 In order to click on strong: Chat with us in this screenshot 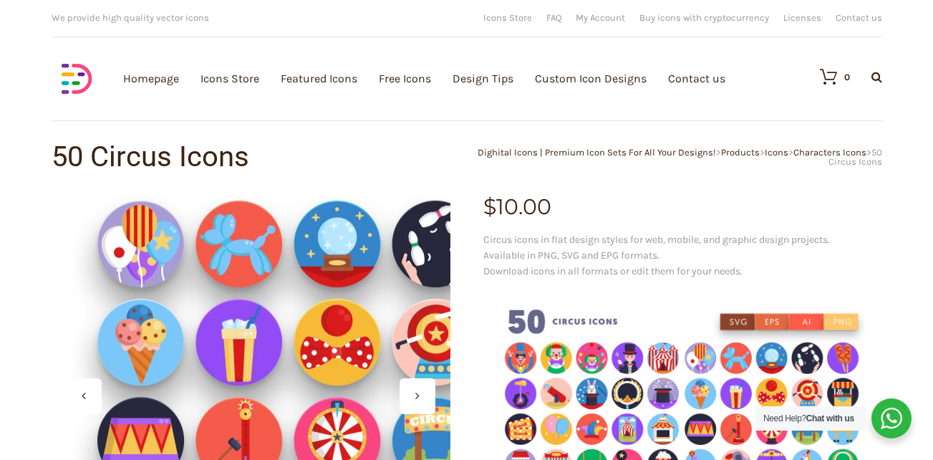, I will do `click(830, 418)`.